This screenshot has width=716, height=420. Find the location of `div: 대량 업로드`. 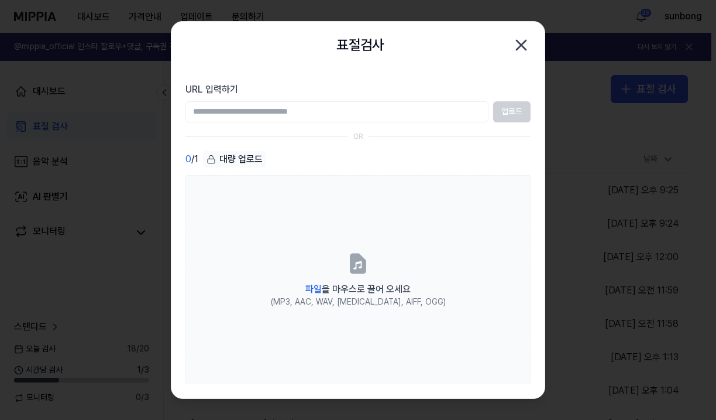

div: 대량 업로드 is located at coordinates (235, 159).